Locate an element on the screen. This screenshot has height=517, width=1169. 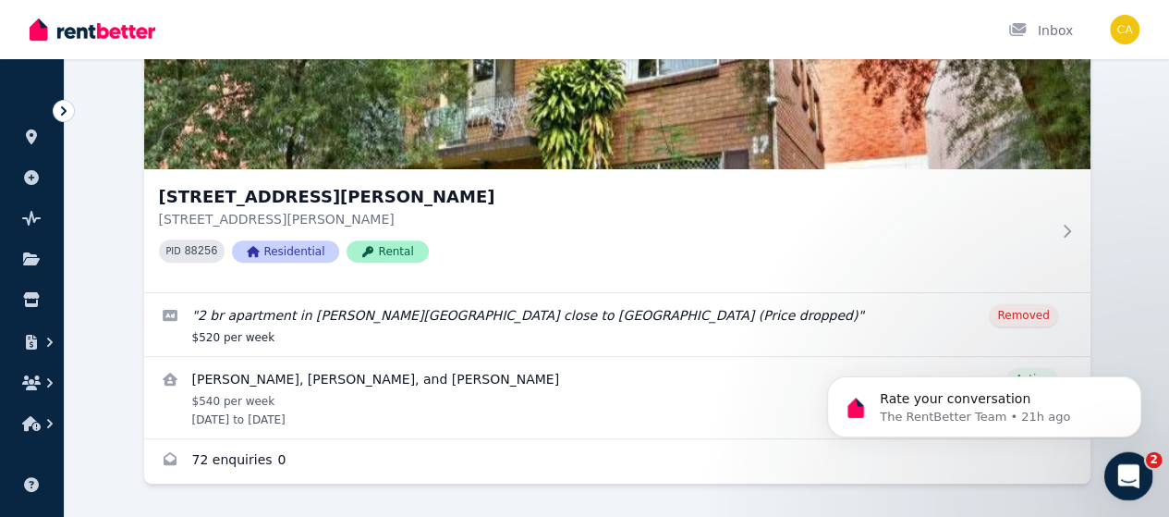
a: Enquiries for 5/17 Parkes Street, Harris Park is located at coordinates (618, 461).